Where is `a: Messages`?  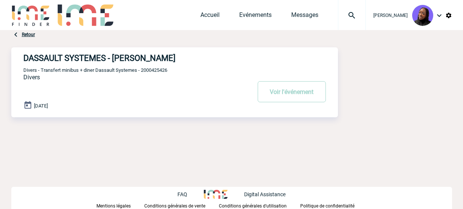
a: Messages is located at coordinates (305, 17).